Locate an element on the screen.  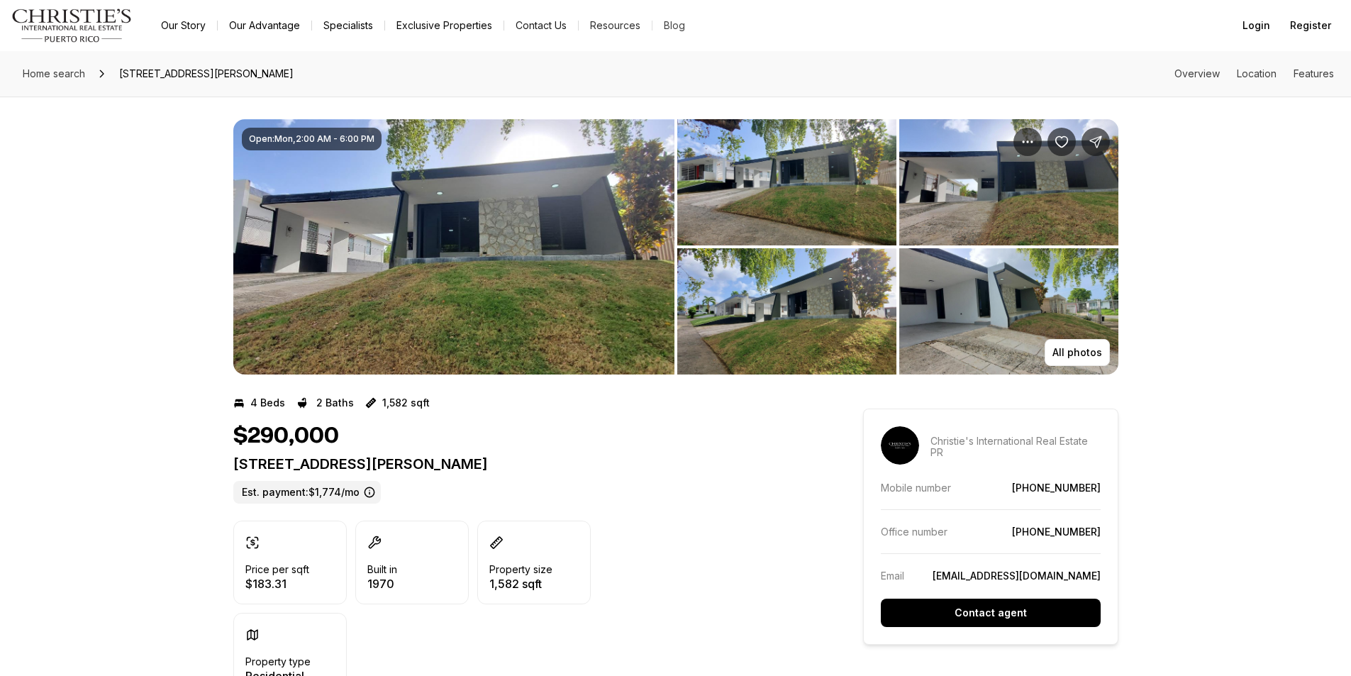
img: logo is located at coordinates (72, 26).